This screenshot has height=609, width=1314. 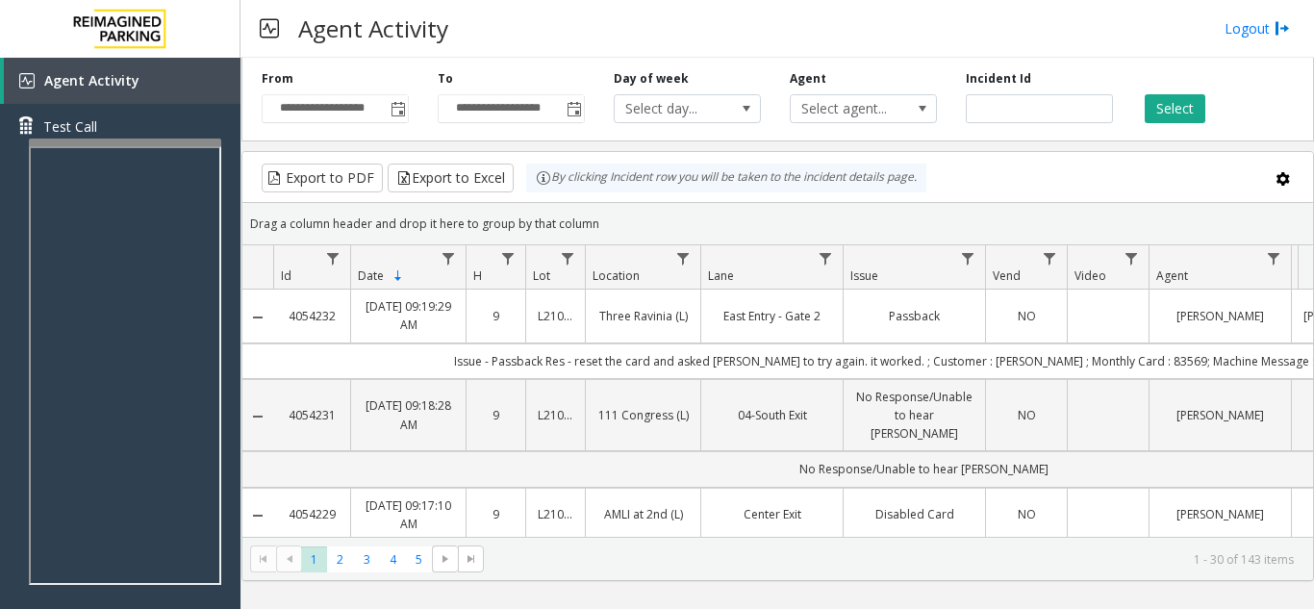 I want to click on img: infoIcon.svg, so click(x=544, y=178).